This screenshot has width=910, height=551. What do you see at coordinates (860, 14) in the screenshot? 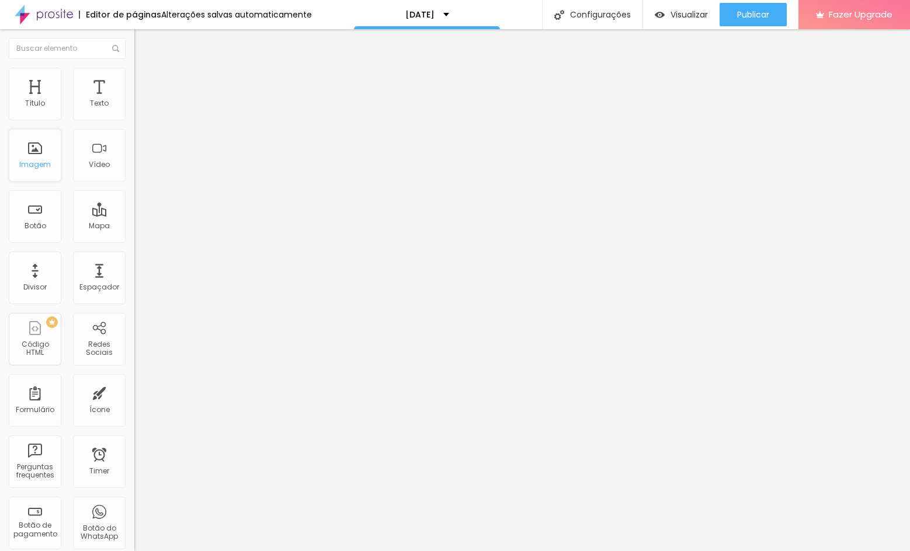
I see `span: Fazer Upgrade` at bounding box center [860, 14].